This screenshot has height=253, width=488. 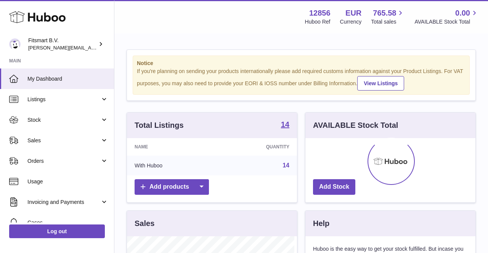 What do you see at coordinates (172, 187) in the screenshot?
I see `a: Add products` at bounding box center [172, 187].